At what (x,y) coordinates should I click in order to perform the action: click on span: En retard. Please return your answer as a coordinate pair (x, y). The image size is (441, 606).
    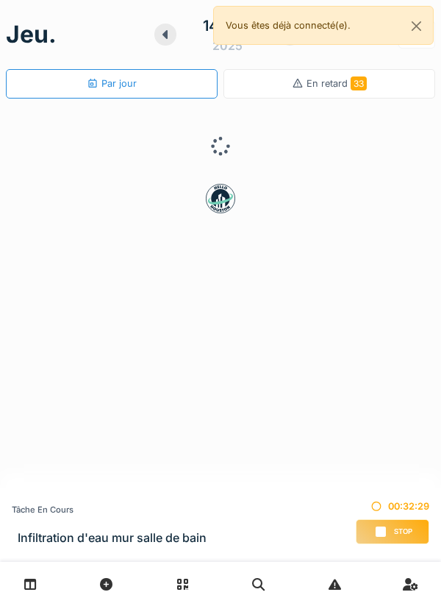
    Looking at the image, I should click on (337, 83).